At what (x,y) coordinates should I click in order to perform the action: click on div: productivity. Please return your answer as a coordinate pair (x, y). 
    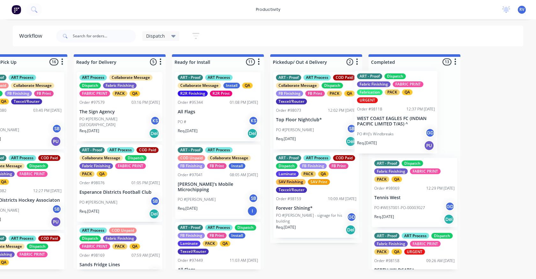
    Looking at the image, I should click on (268, 10).